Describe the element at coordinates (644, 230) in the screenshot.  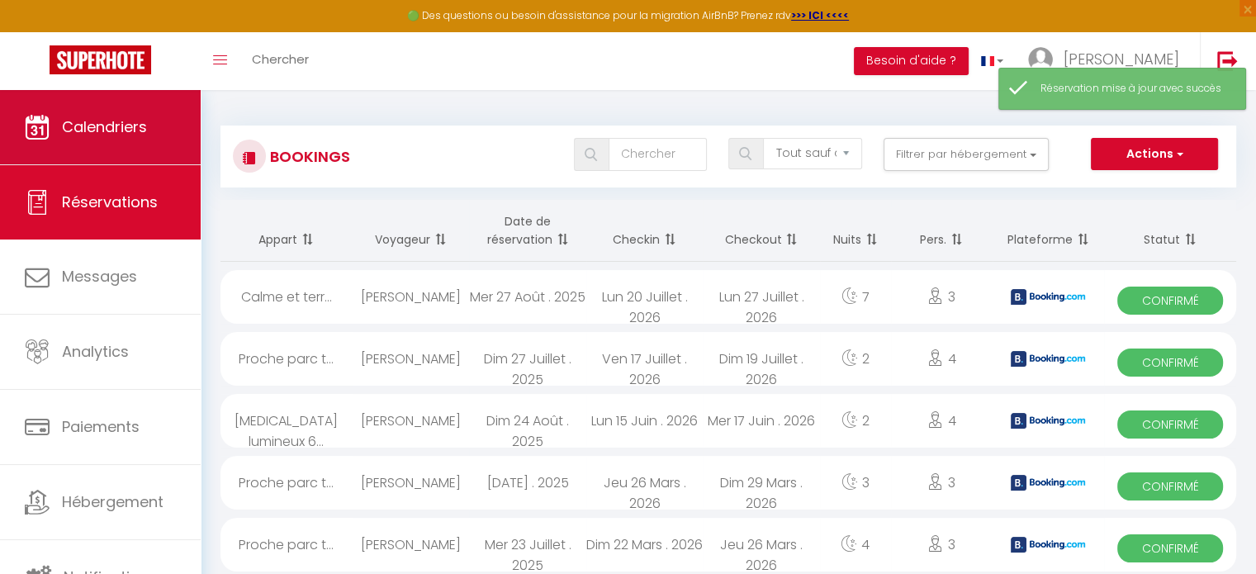
I see `th: Sort by checkin` at that location.